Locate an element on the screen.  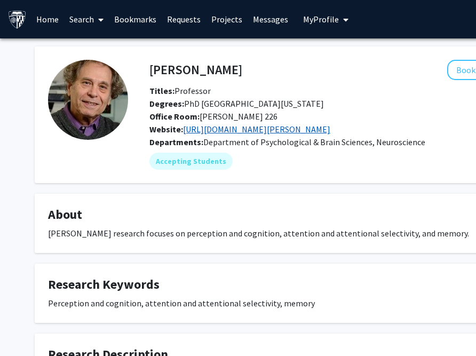
img: Profile Picture is located at coordinates (88, 100).